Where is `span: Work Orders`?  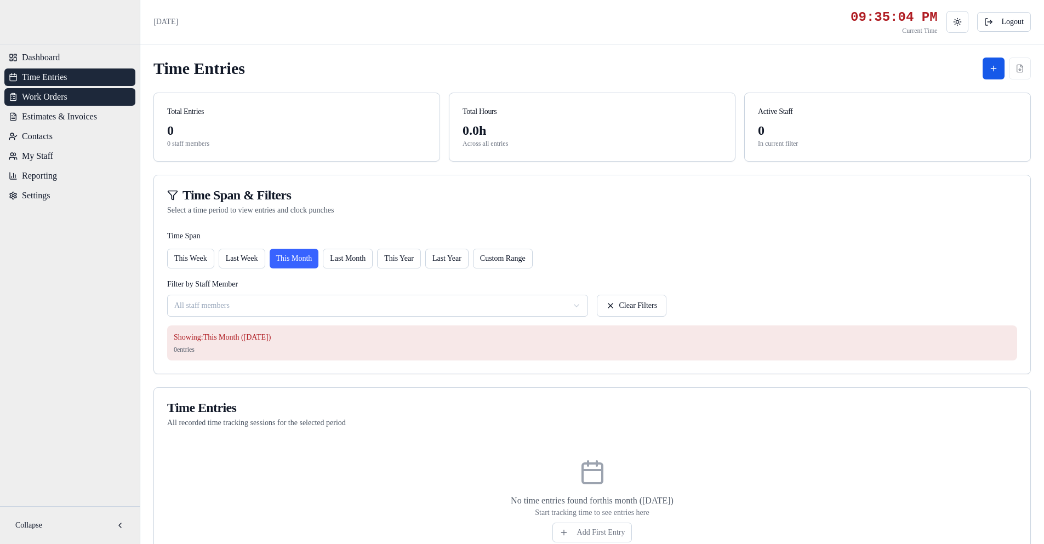 span: Work Orders is located at coordinates (44, 97).